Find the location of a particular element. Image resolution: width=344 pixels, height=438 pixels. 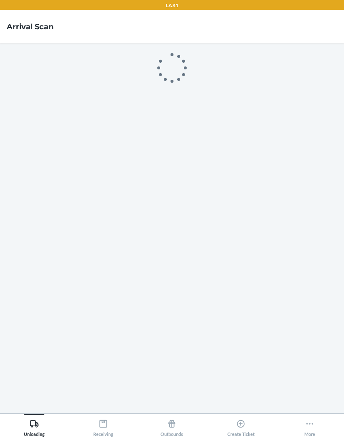

button: More is located at coordinates (309, 425).